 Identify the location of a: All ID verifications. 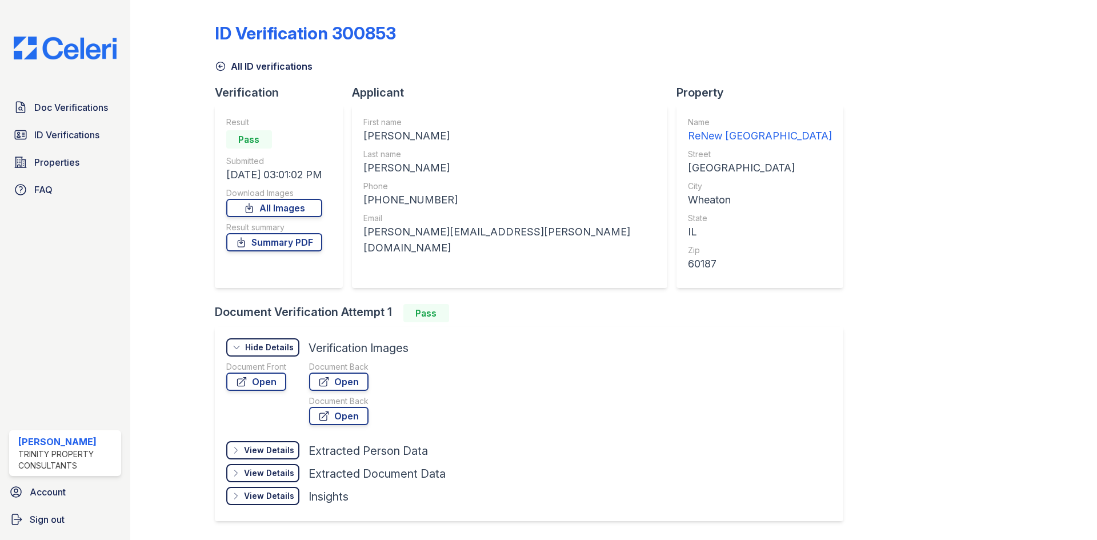
(263, 66).